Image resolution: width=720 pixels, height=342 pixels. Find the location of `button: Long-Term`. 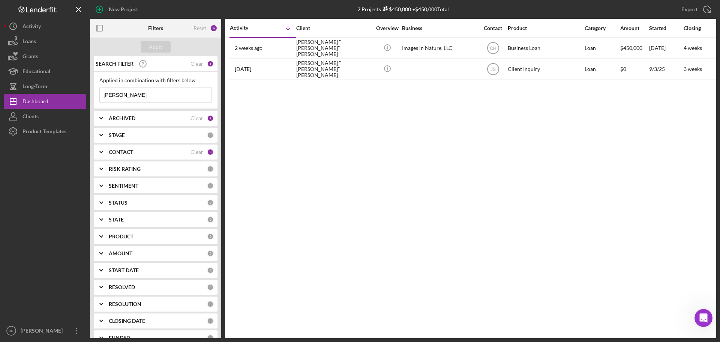

button: Long-Term is located at coordinates (45, 86).